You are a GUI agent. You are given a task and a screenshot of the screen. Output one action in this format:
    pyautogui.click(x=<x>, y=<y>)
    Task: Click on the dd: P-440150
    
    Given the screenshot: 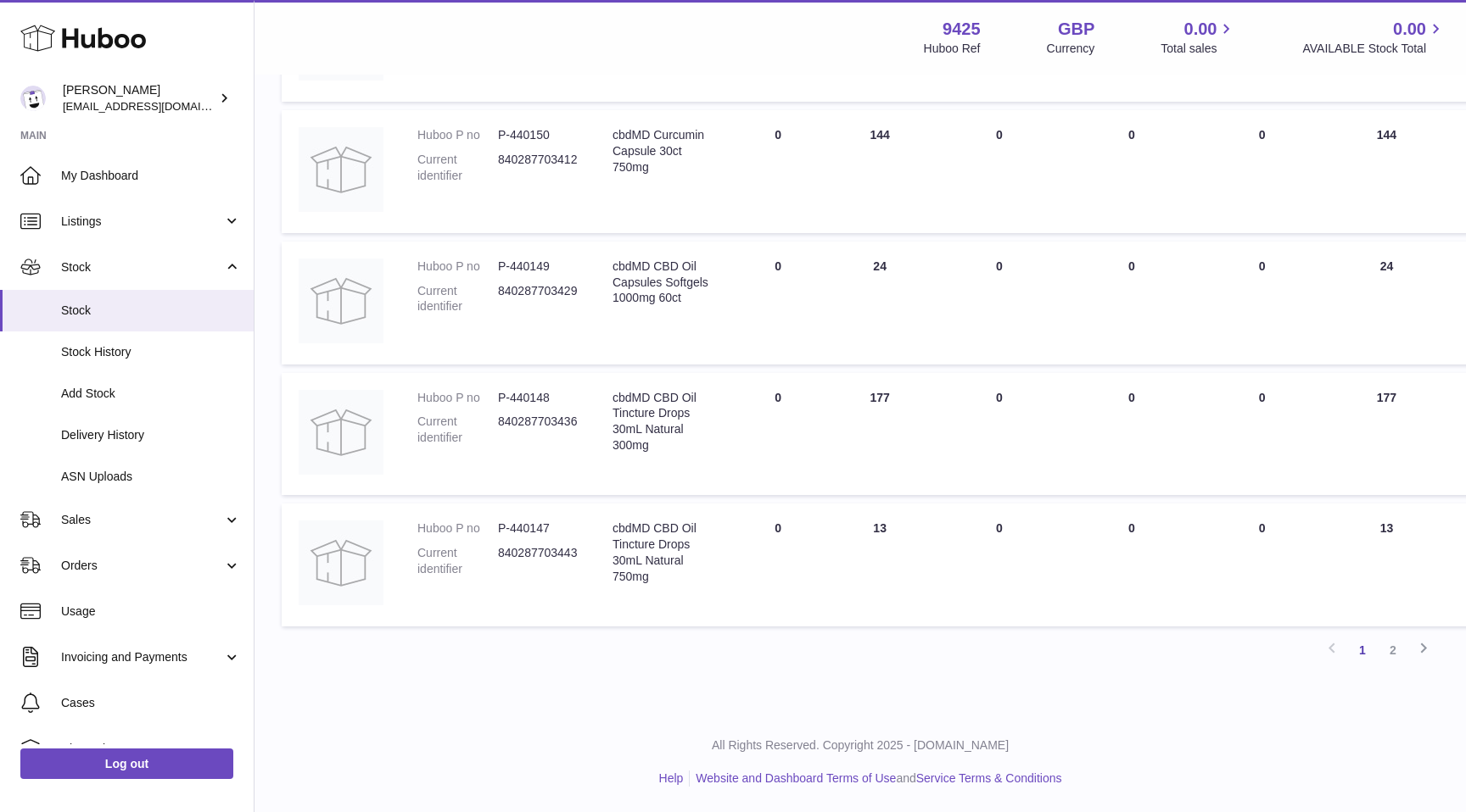 What is the action you would take?
    pyautogui.click(x=537, y=135)
    